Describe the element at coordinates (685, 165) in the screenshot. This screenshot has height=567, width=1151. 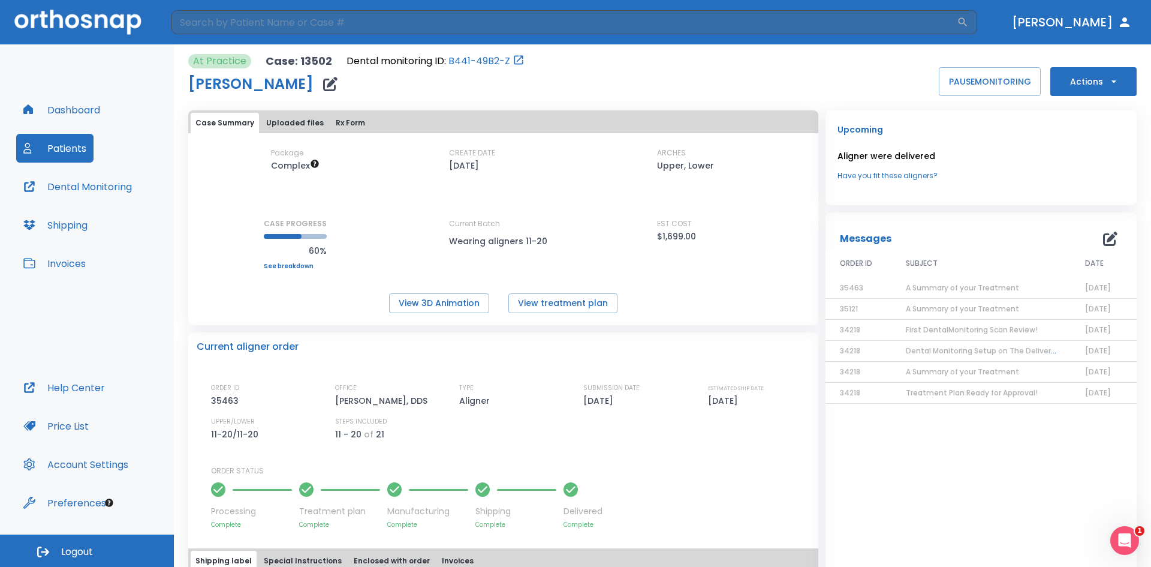
I see `p: Upper, Lower` at that location.